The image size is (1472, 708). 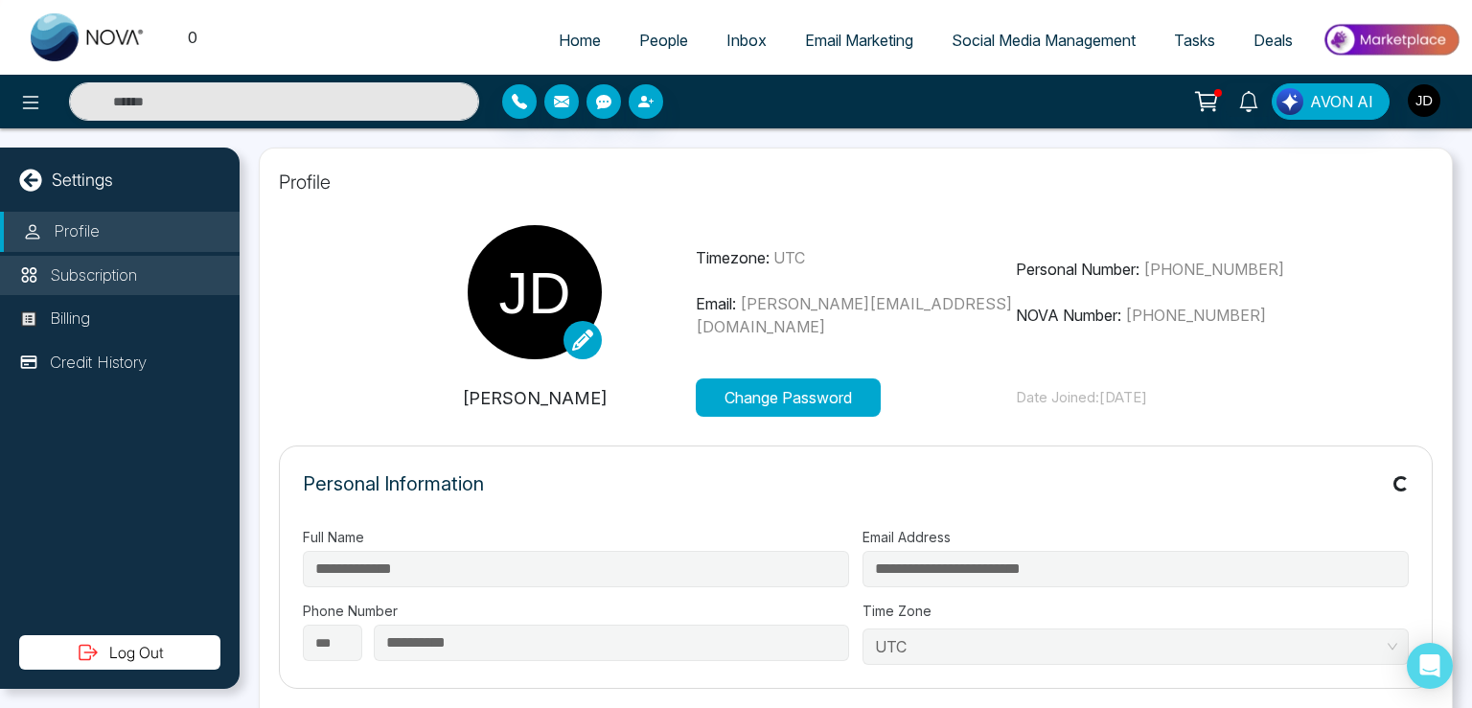 What do you see at coordinates (576, 537) in the screenshot?
I see `label: Full Name` at bounding box center [576, 537].